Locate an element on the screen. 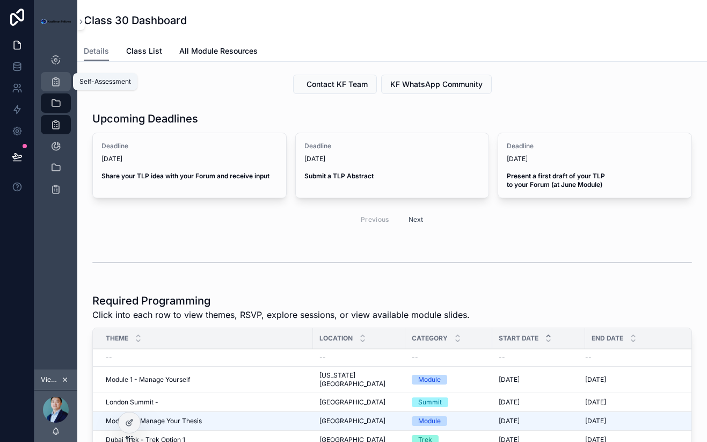  div: scrollable content is located at coordinates (56, 128).